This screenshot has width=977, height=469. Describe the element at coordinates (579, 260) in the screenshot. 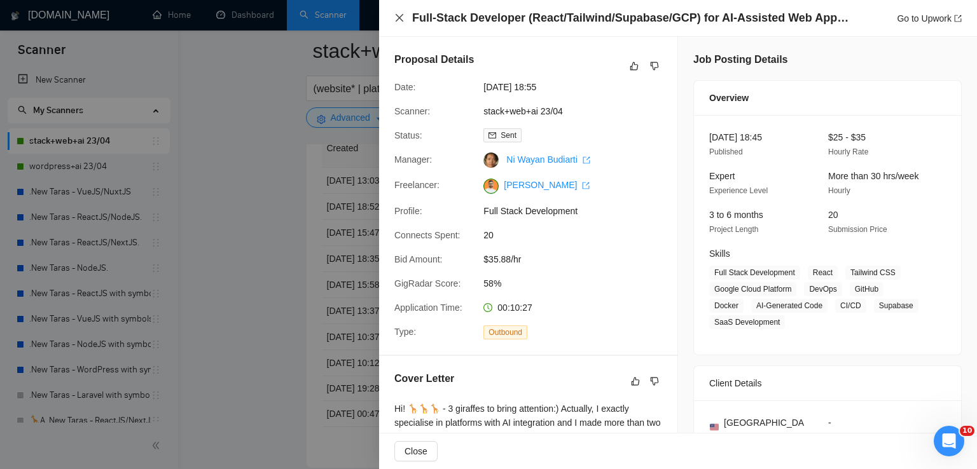

I see `span: $35.88/hr` at that location.